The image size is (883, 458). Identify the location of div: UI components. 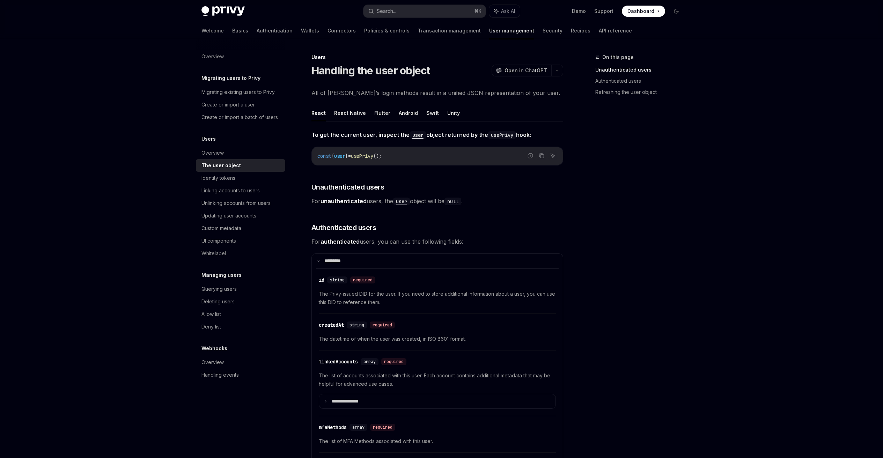
(218, 241).